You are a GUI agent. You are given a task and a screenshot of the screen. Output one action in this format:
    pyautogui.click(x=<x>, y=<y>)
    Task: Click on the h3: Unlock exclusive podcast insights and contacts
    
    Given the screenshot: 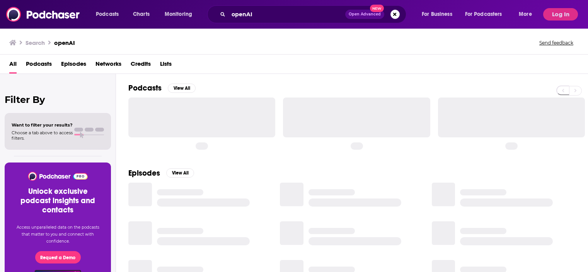 What is the action you would take?
    pyautogui.click(x=58, y=201)
    